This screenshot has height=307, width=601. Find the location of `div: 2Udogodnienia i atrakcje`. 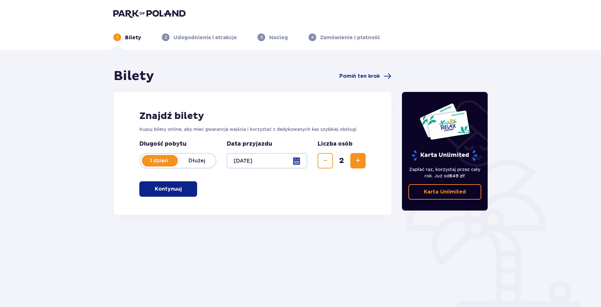

div: 2Udogodnienia i atrakcje is located at coordinates (199, 37).